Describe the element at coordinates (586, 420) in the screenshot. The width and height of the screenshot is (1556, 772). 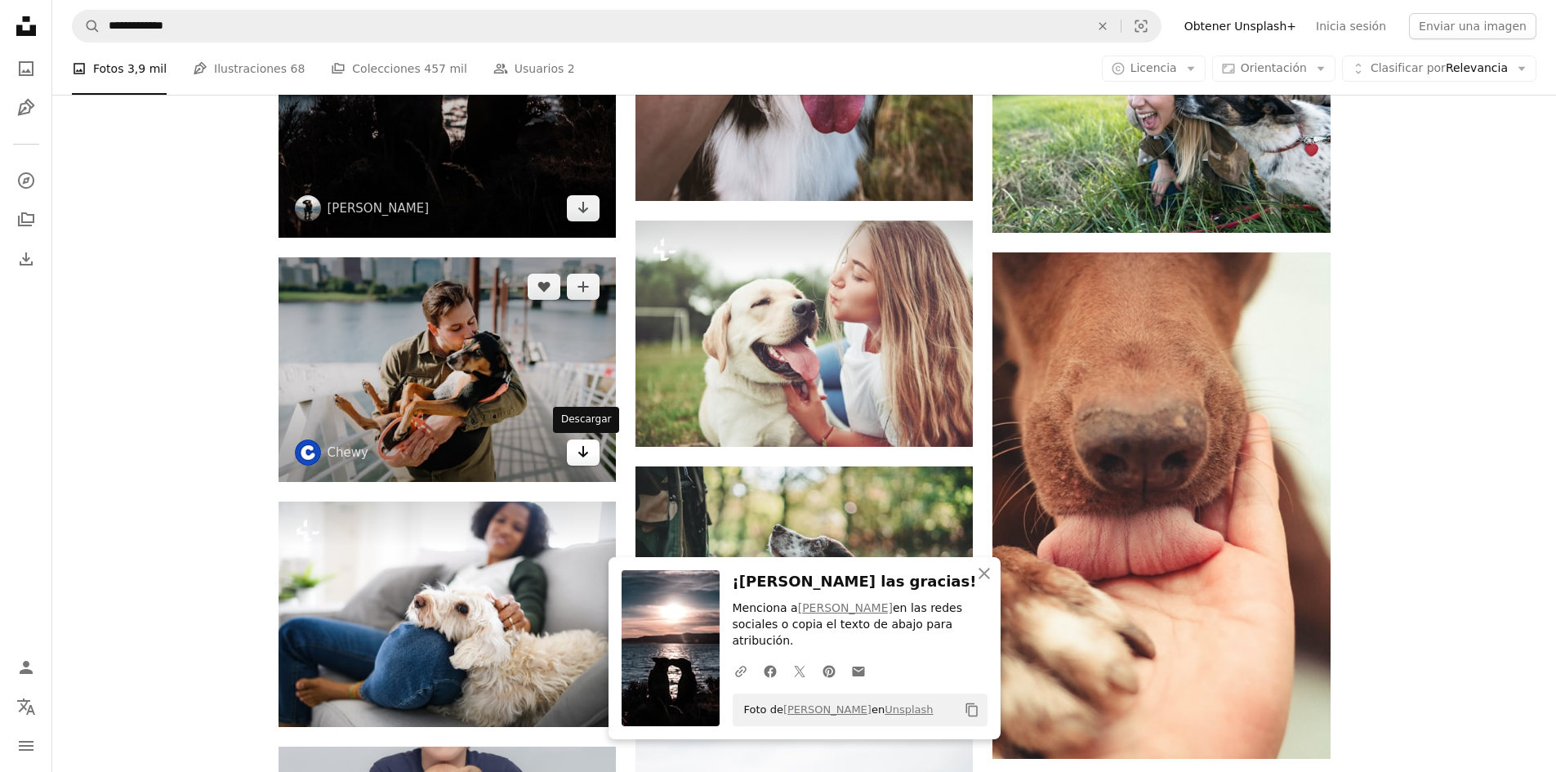
I see `div: Descargar` at that location.